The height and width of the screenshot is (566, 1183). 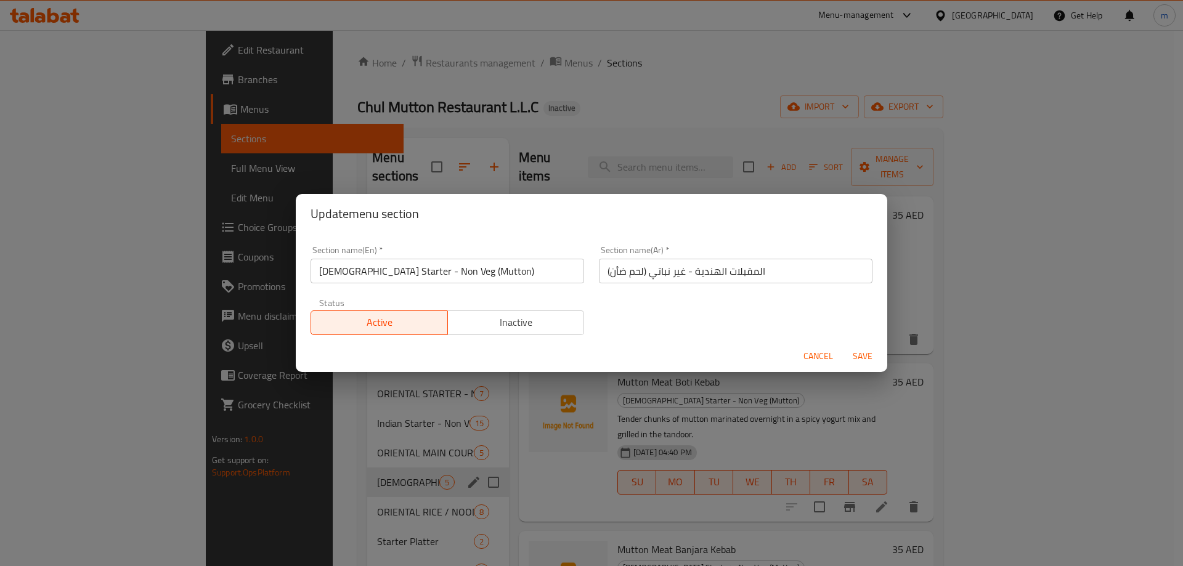 I want to click on span: Save, so click(x=862, y=356).